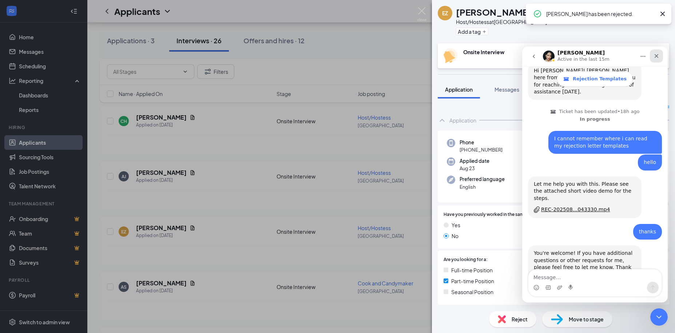 The width and height of the screenshot is (675, 333). Describe the element at coordinates (456, 225) in the screenshot. I see `span: Yes` at that location.